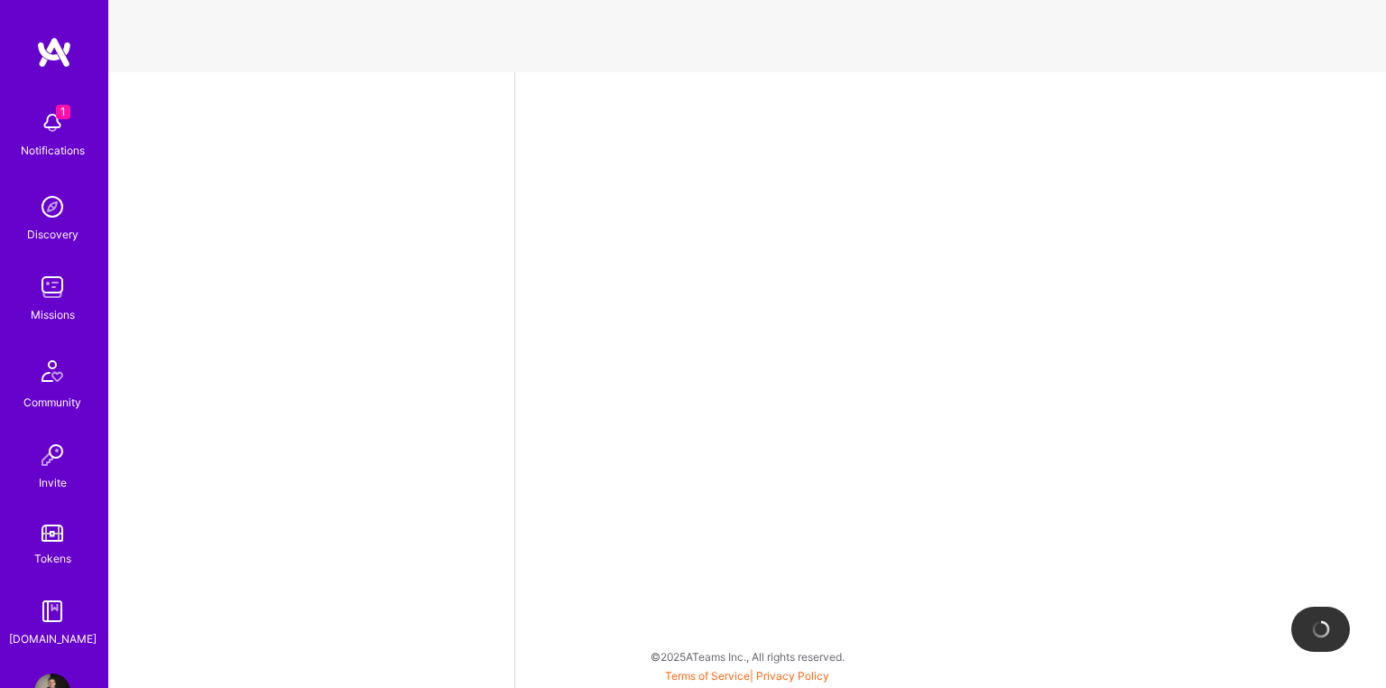 The image size is (1386, 688). What do you see at coordinates (707, 675) in the screenshot?
I see `a: Terms of Service` at bounding box center [707, 675].